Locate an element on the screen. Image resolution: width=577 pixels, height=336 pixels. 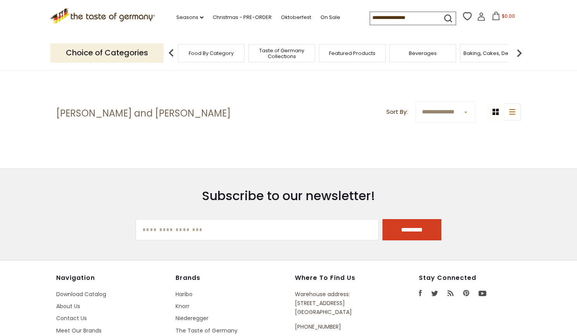
span: Food By Category is located at coordinates (211, 53).